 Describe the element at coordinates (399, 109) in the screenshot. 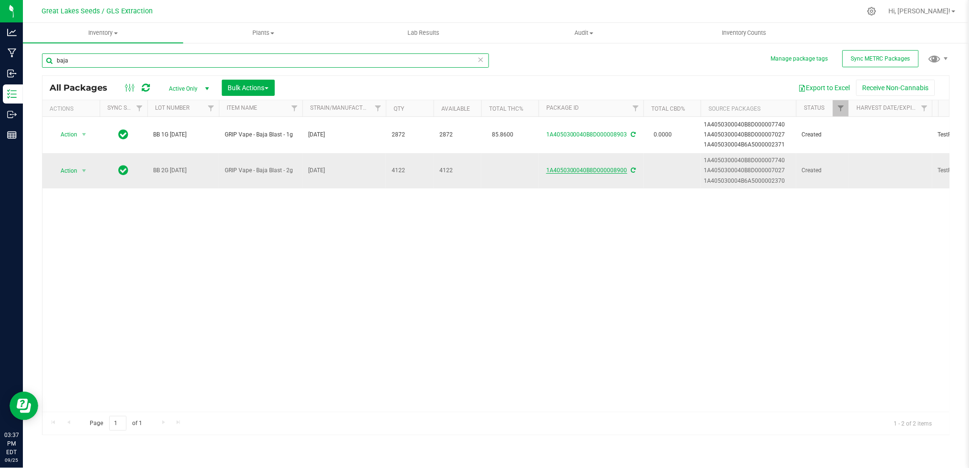

I see `a: Qty` at that location.